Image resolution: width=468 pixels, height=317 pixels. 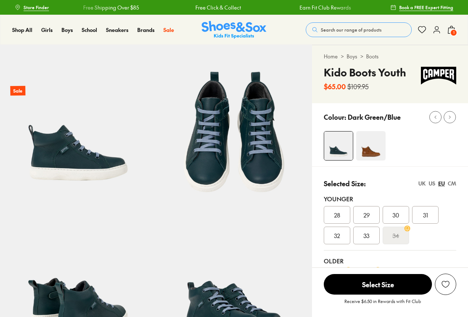 What do you see at coordinates (335, 117) in the screenshot?
I see `p: Colour:` at bounding box center [335, 117].